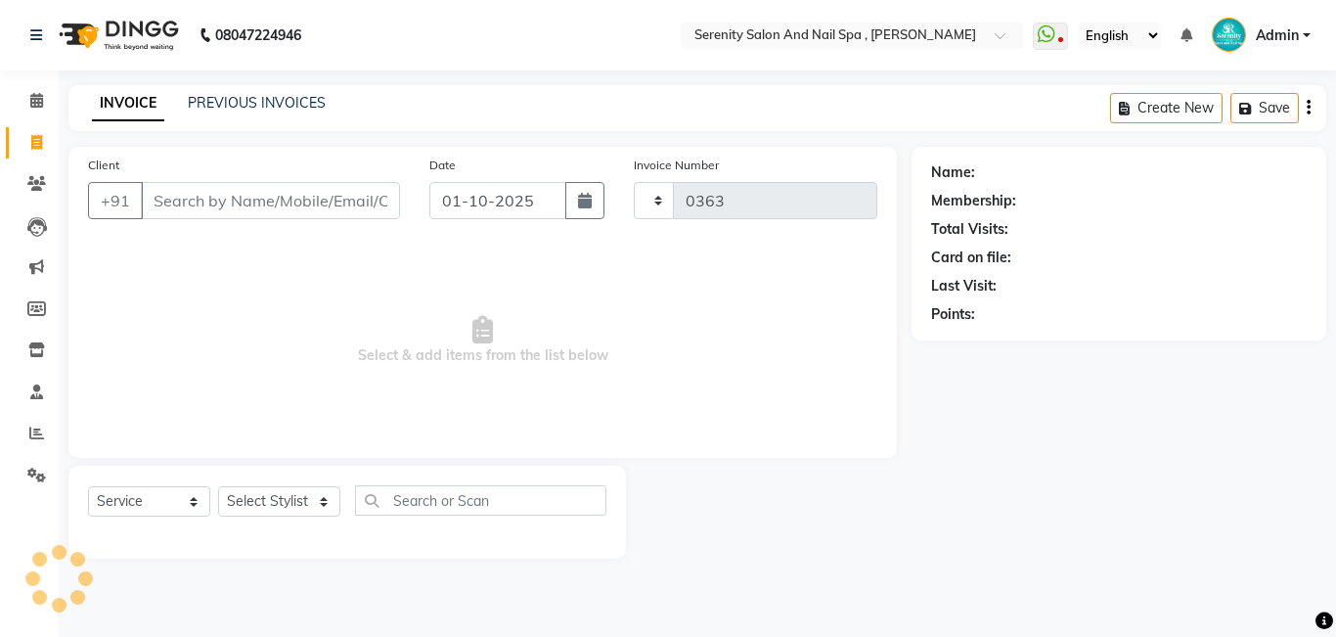 This screenshot has width=1336, height=637. Describe the element at coordinates (1278, 35) in the screenshot. I see `span: Admin` at that location.